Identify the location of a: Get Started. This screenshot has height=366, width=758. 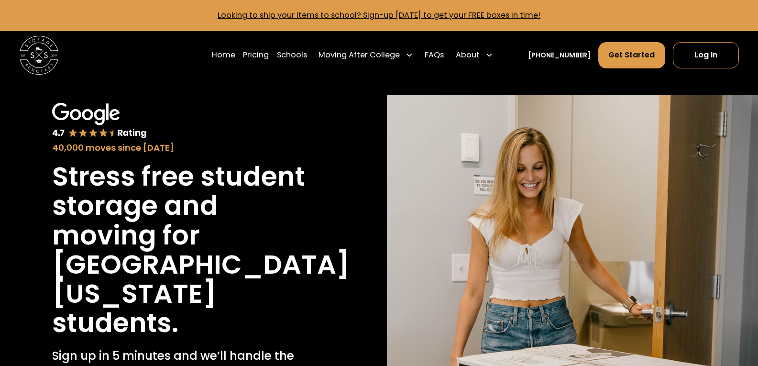
(631, 55).